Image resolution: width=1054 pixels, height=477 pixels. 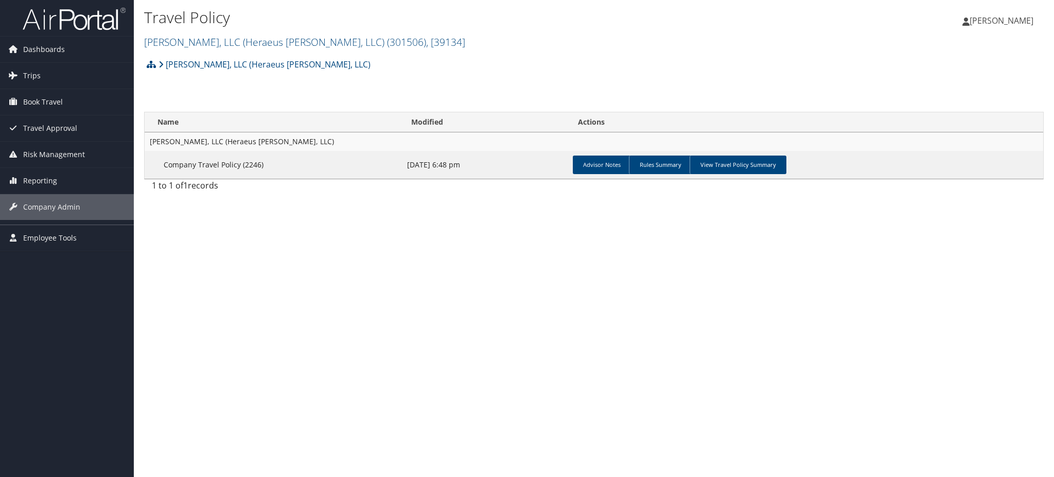 I want to click on span: Reporting, so click(x=40, y=181).